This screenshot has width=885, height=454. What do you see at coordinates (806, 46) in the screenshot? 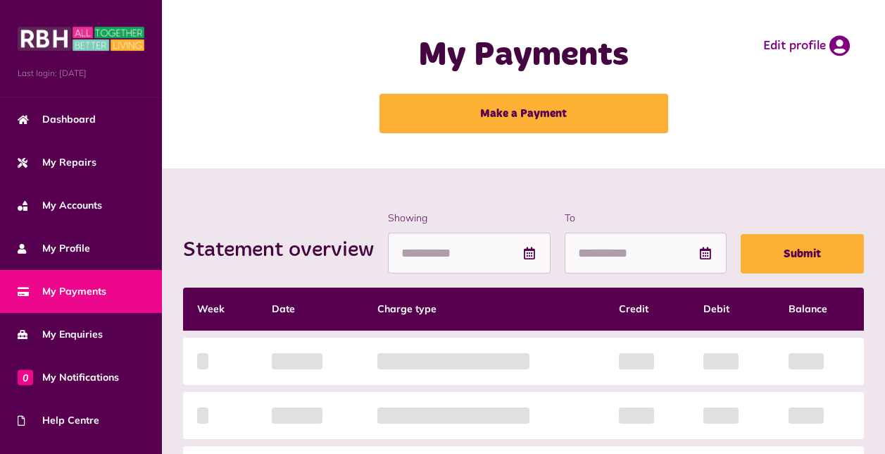
I see `a: Edit profile` at bounding box center [806, 46].